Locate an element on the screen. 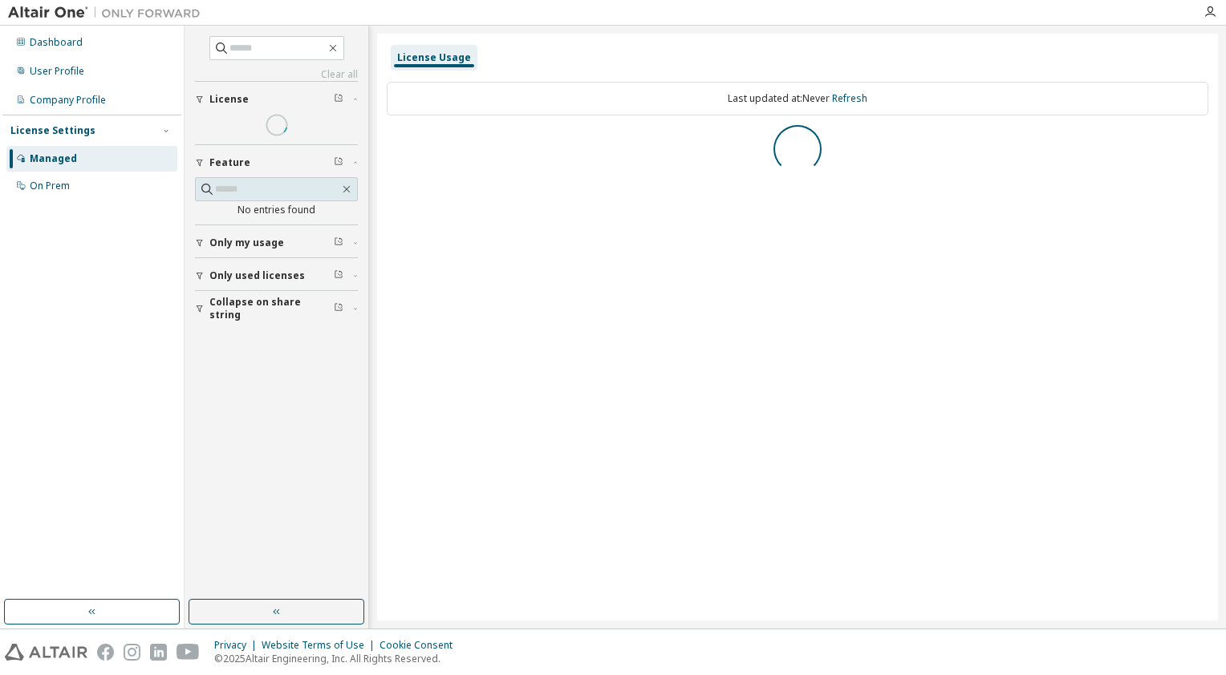  button: Feature is located at coordinates (276, 163).